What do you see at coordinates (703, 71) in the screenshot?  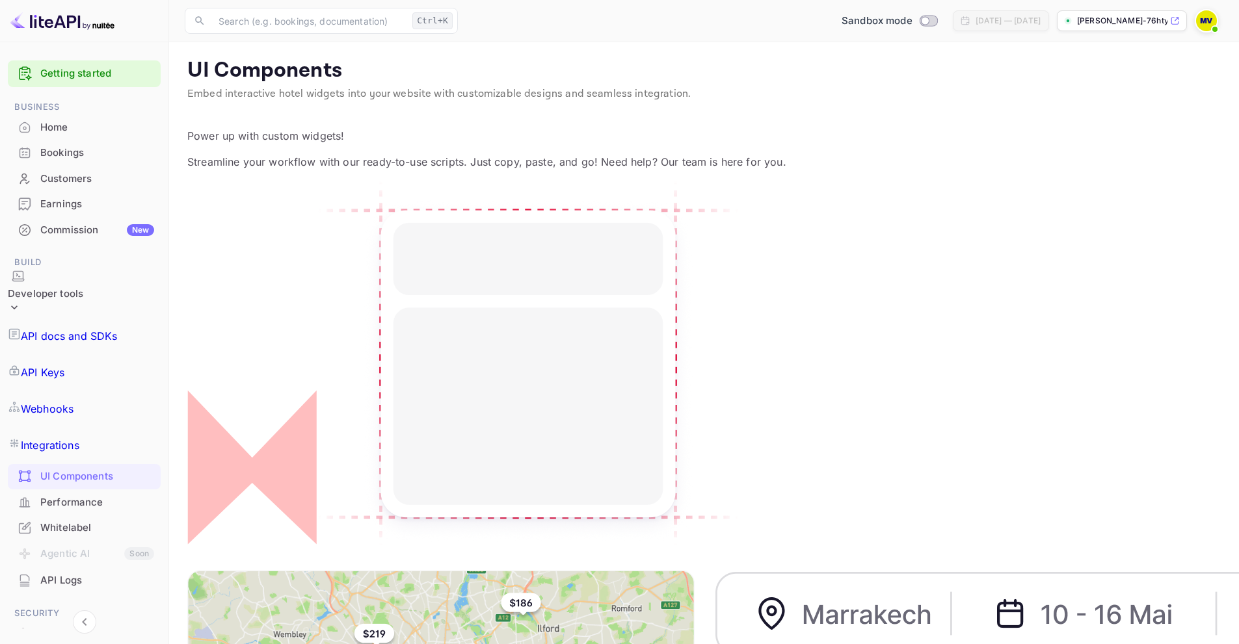 I see `p: UI Components` at bounding box center [703, 71].